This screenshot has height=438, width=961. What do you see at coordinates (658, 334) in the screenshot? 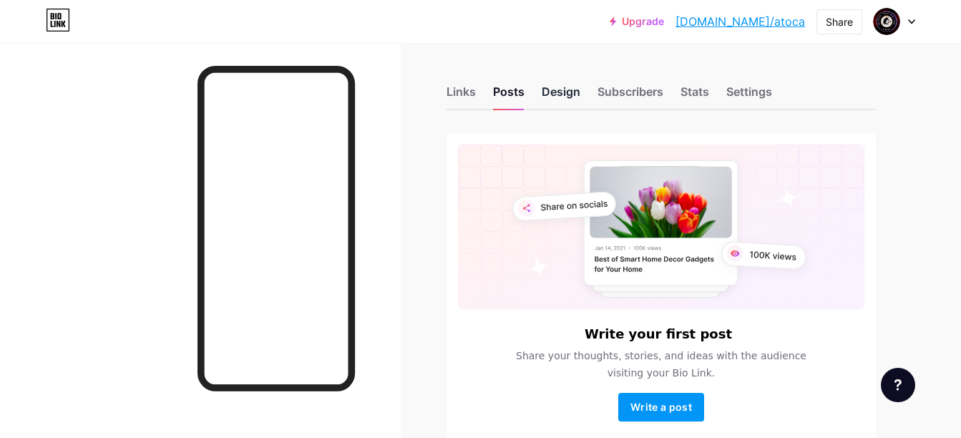
I see `h6: Write your first post` at bounding box center [658, 334].